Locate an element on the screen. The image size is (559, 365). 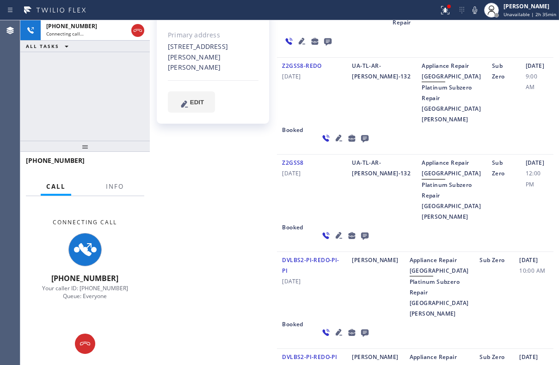
button: Mute is located at coordinates (474, 10).